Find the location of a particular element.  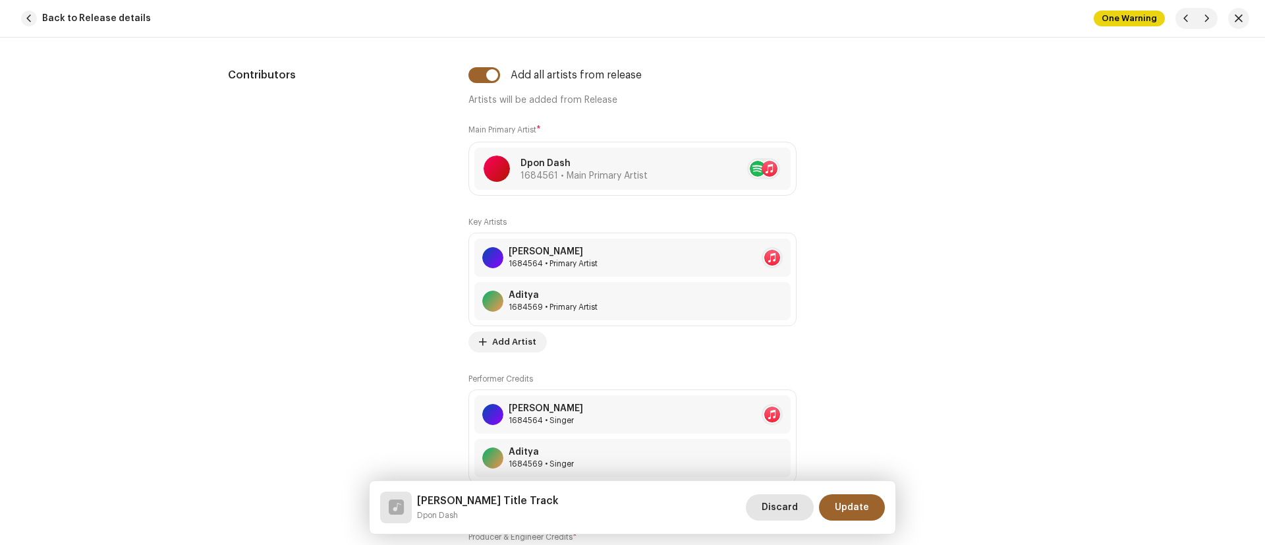

button: Update is located at coordinates (852, 508).